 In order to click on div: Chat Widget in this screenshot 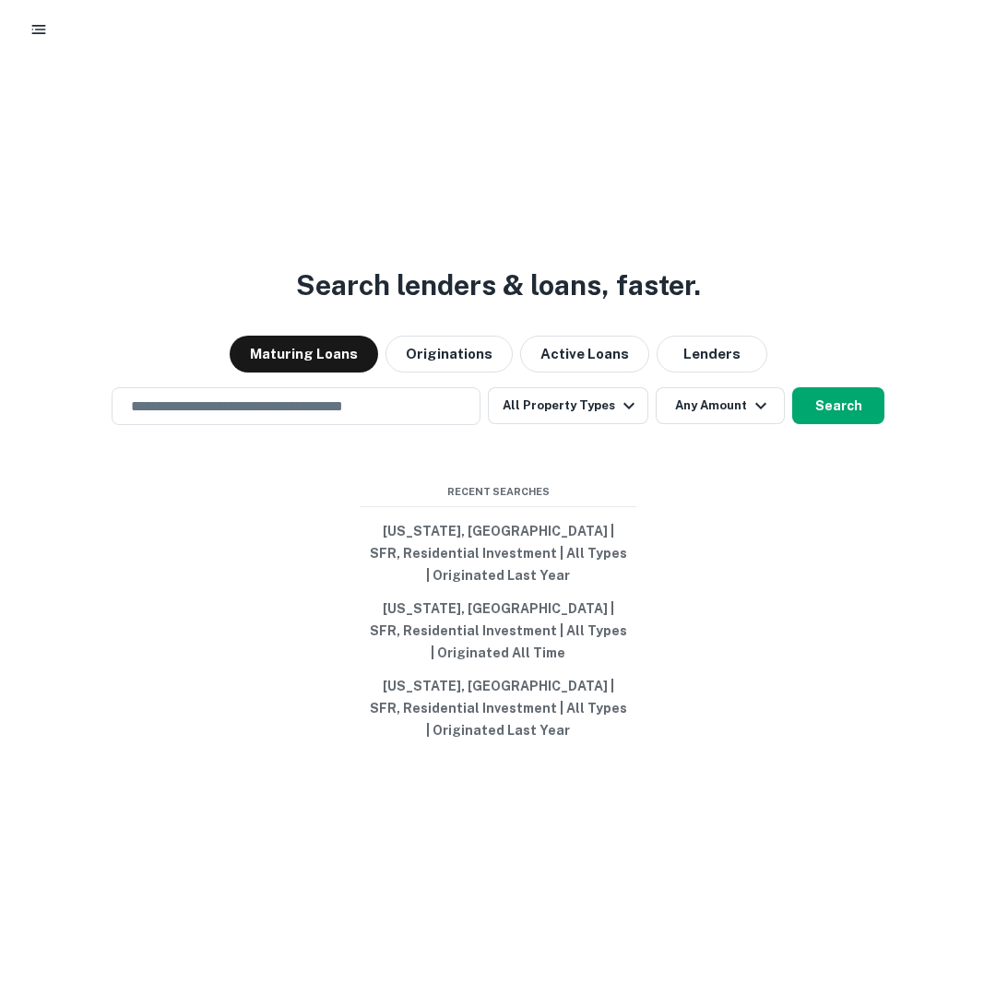, I will do `click(950, 879)`.